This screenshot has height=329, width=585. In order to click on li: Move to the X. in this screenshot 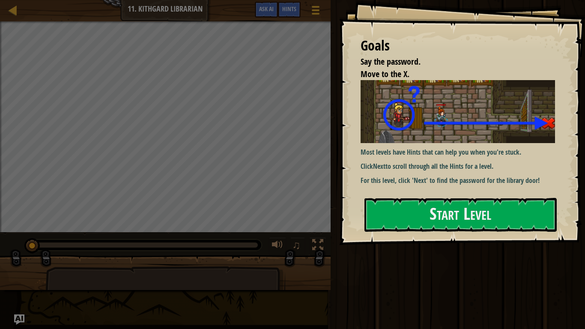, I will do `click(451, 74)`.